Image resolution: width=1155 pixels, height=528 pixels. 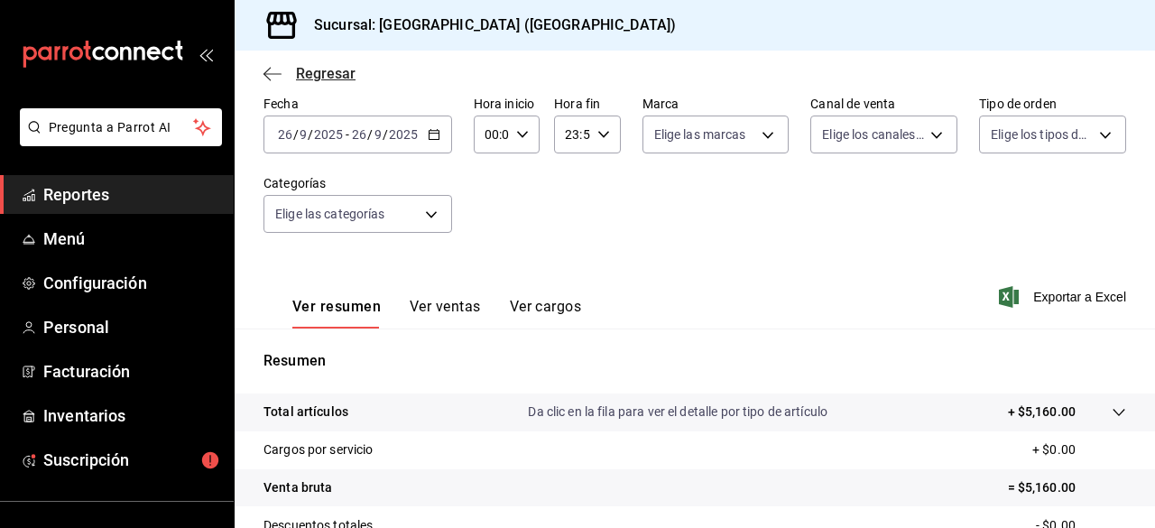 What do you see at coordinates (131, 415) in the screenshot?
I see `span: Inventarios` at bounding box center [131, 415].